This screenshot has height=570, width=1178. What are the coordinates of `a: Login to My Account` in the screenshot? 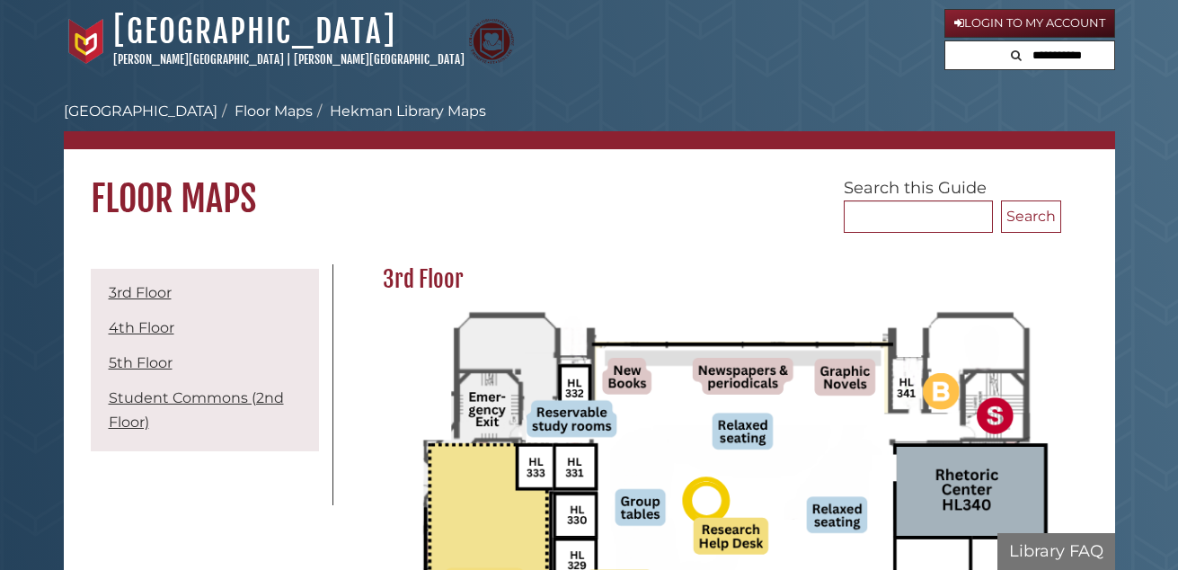 It's located at (1030, 23).